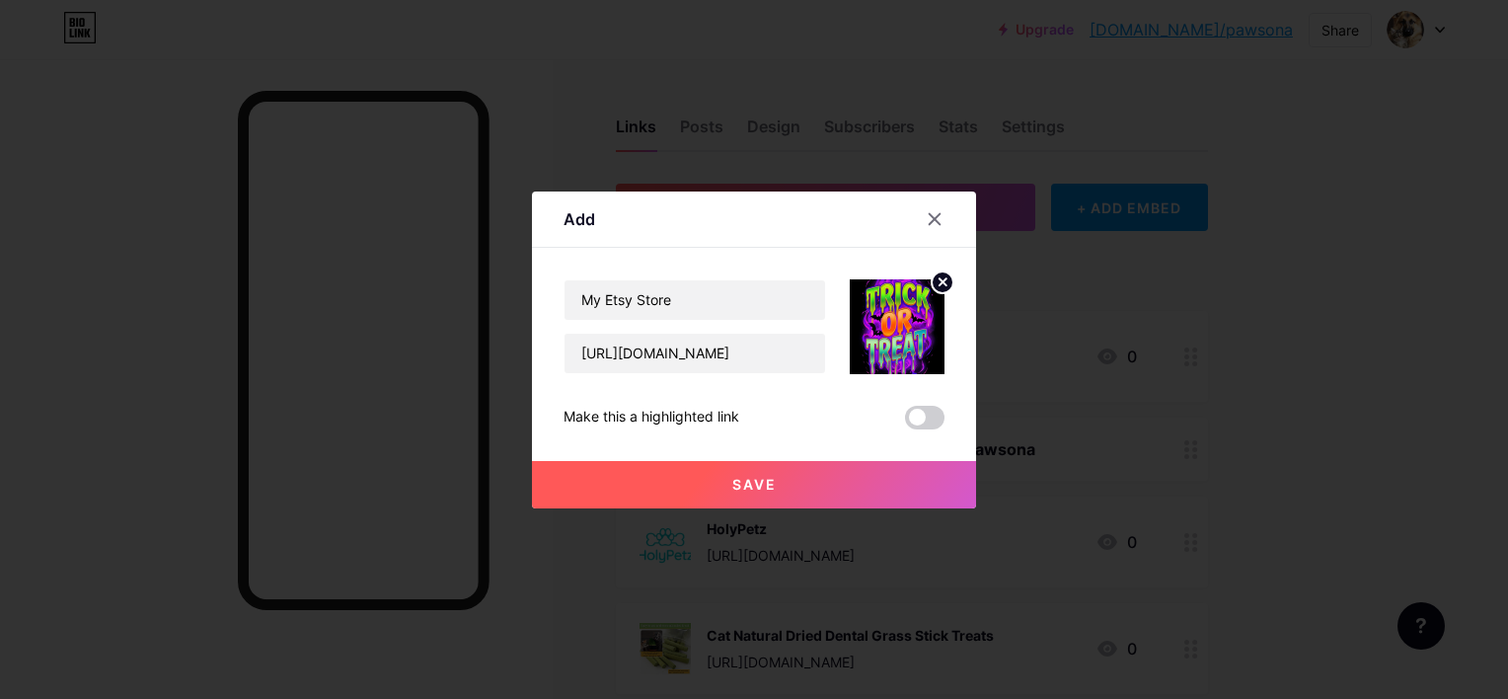 This screenshot has width=1508, height=699. I want to click on div: Add, so click(579, 219).